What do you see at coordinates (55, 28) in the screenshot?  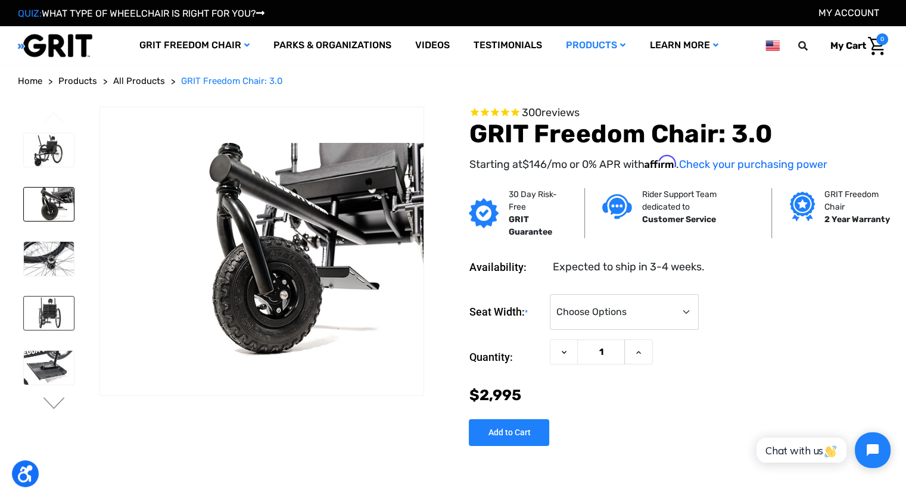 I see `button: Chat with us👋` at bounding box center [55, 28].